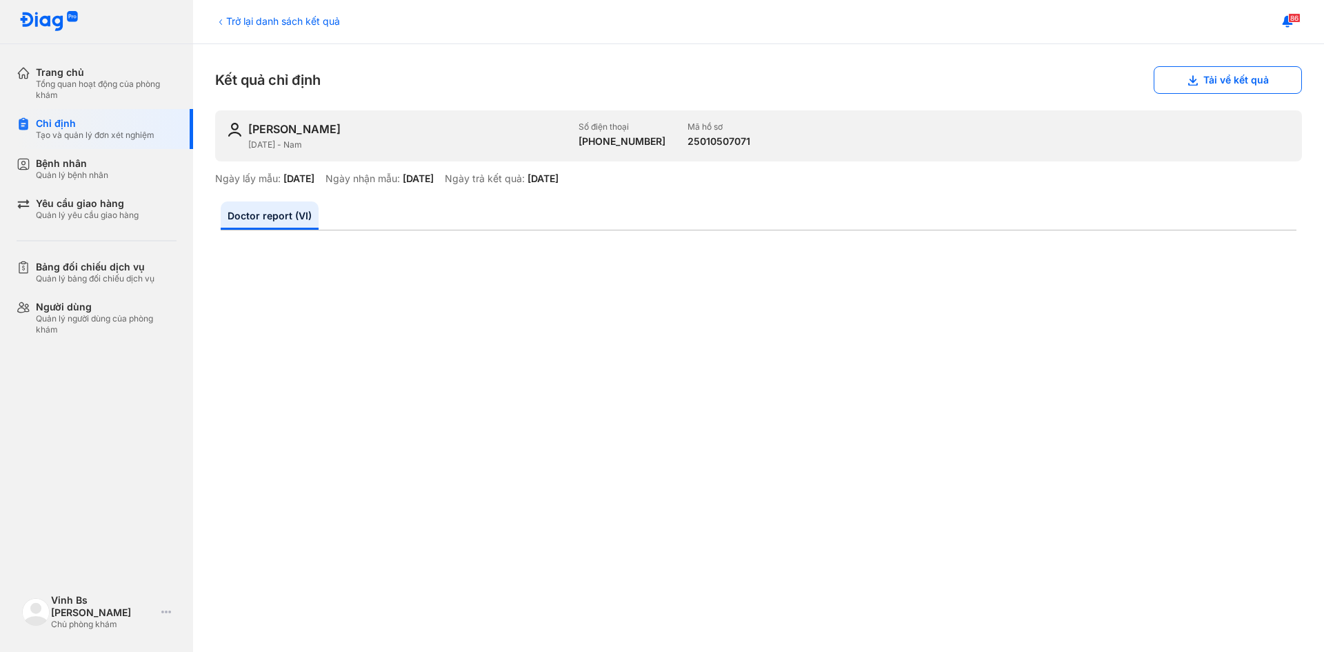 This screenshot has width=1324, height=652. Describe the element at coordinates (1295, 18) in the screenshot. I see `span: 86` at that location.